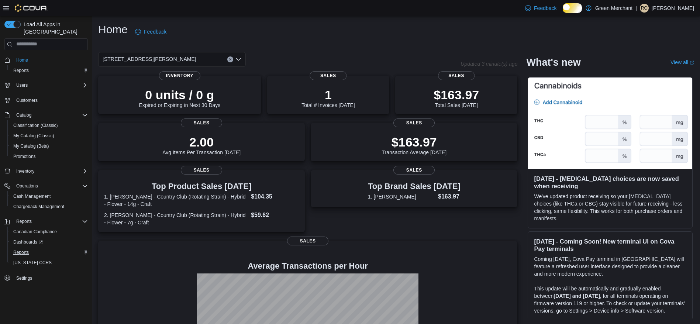 This screenshot has width=700, height=324. I want to click on button: Home, so click(46, 60).